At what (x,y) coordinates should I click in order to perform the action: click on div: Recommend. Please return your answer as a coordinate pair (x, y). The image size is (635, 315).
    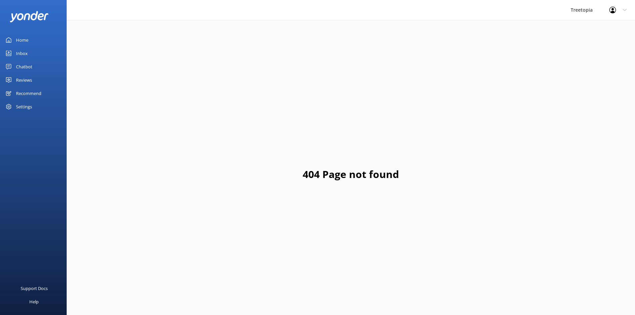
    Looking at the image, I should click on (29, 93).